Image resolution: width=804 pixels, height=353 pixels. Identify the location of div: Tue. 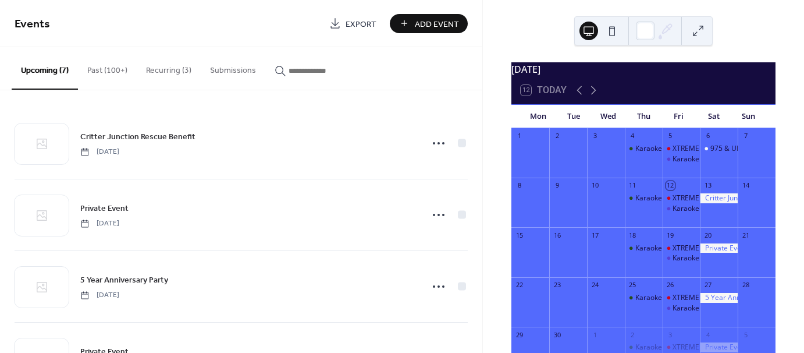
(573, 116).